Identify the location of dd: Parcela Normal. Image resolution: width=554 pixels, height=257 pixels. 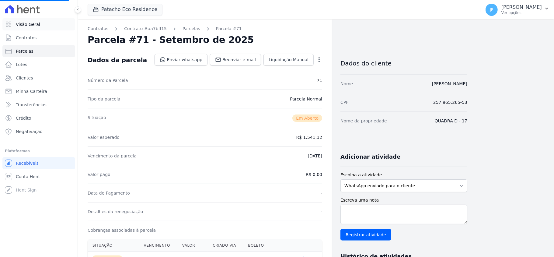
(306, 99).